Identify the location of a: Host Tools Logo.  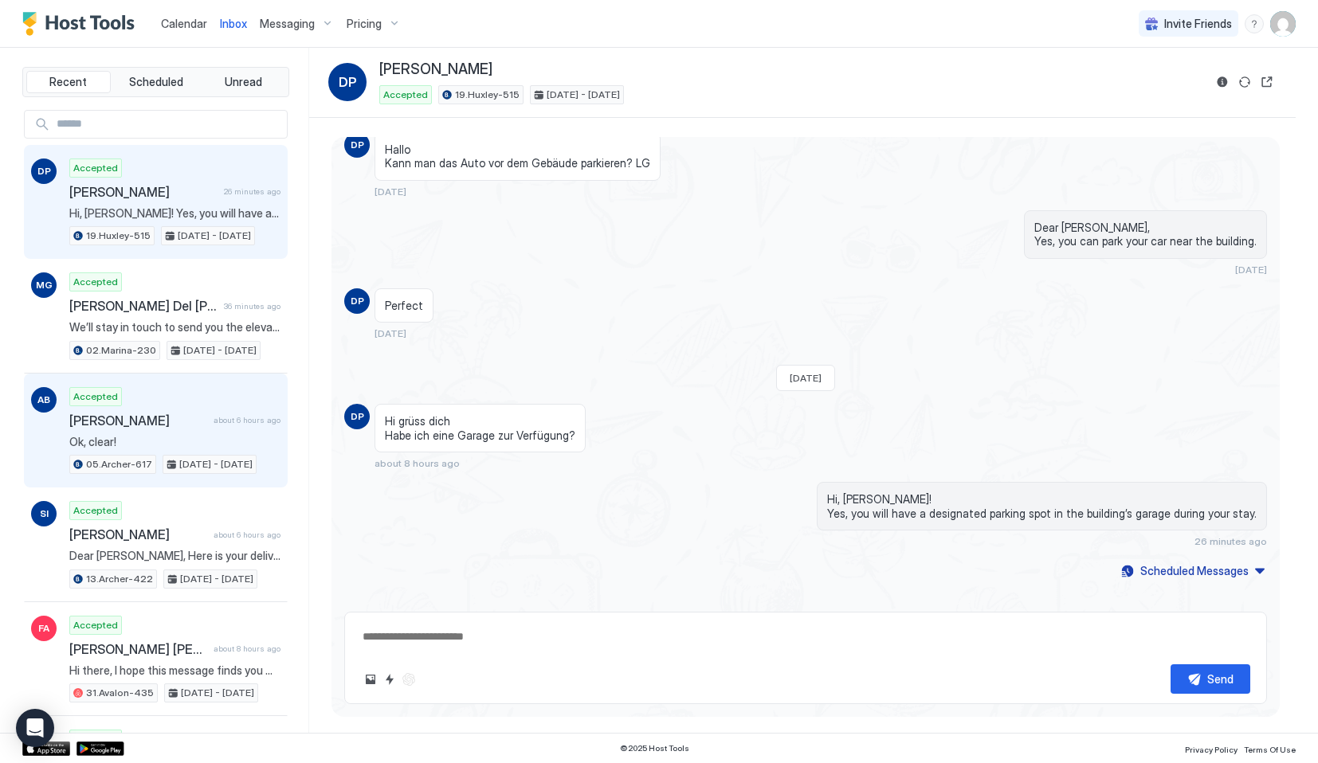
(82, 24).